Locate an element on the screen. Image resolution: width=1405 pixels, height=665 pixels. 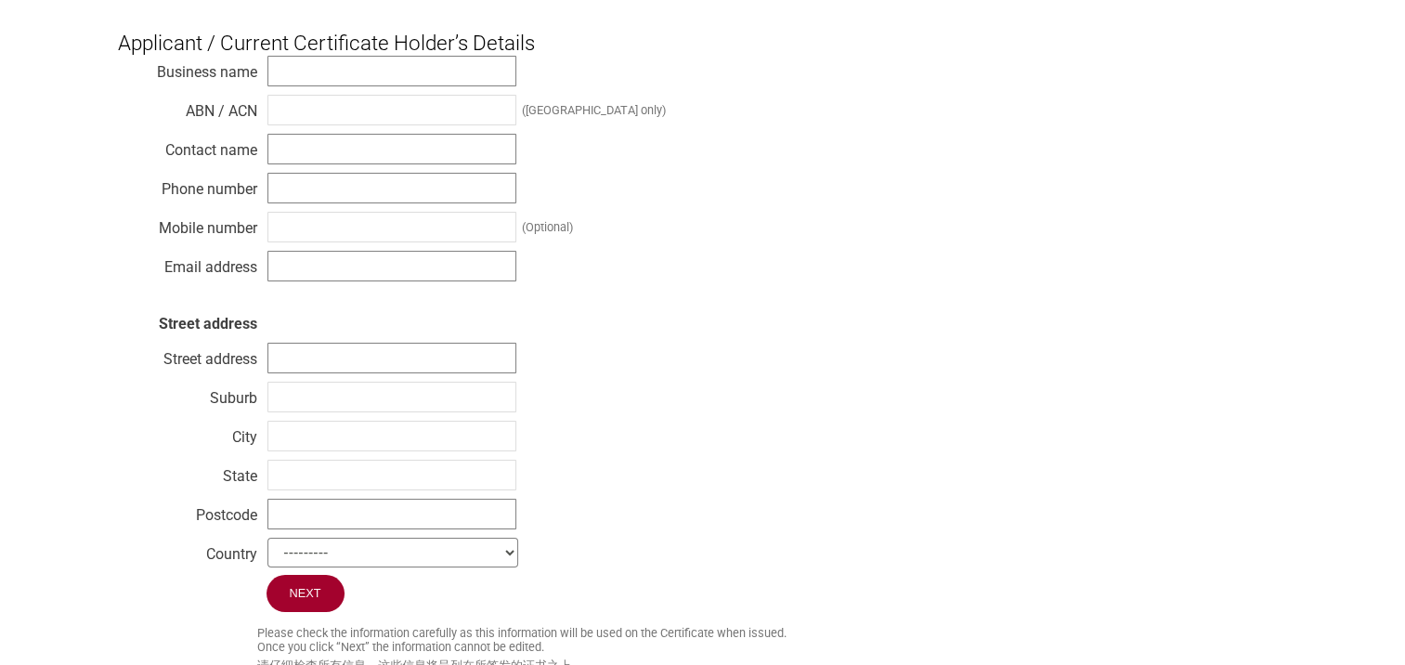
div: Contact name is located at coordinates (188, 146).